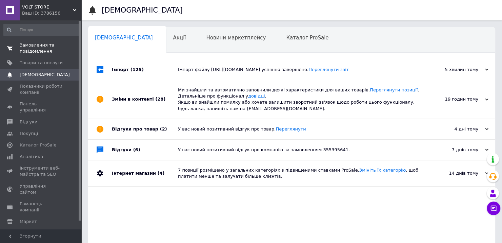 This screenshot has height=243, width=502. What do you see at coordinates (455, 129) in the screenshot?
I see `div: 4 дні тому` at bounding box center [455, 129].